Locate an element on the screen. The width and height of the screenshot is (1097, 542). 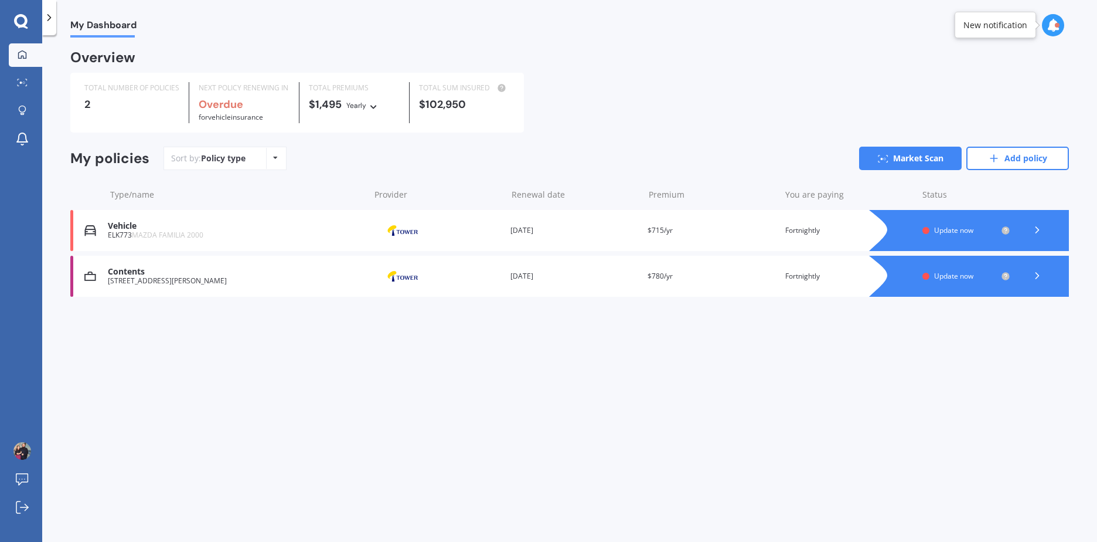
a: Add policy is located at coordinates (1018, 158).